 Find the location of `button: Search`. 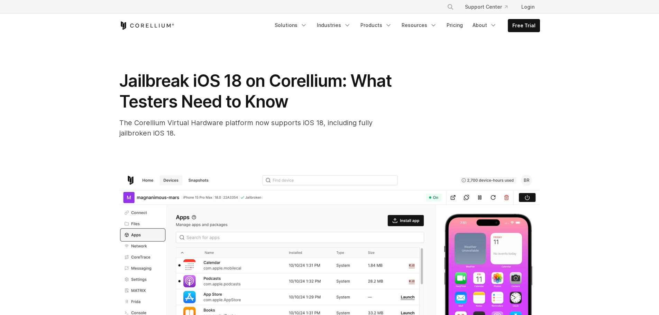

button: Search is located at coordinates (451, 7).